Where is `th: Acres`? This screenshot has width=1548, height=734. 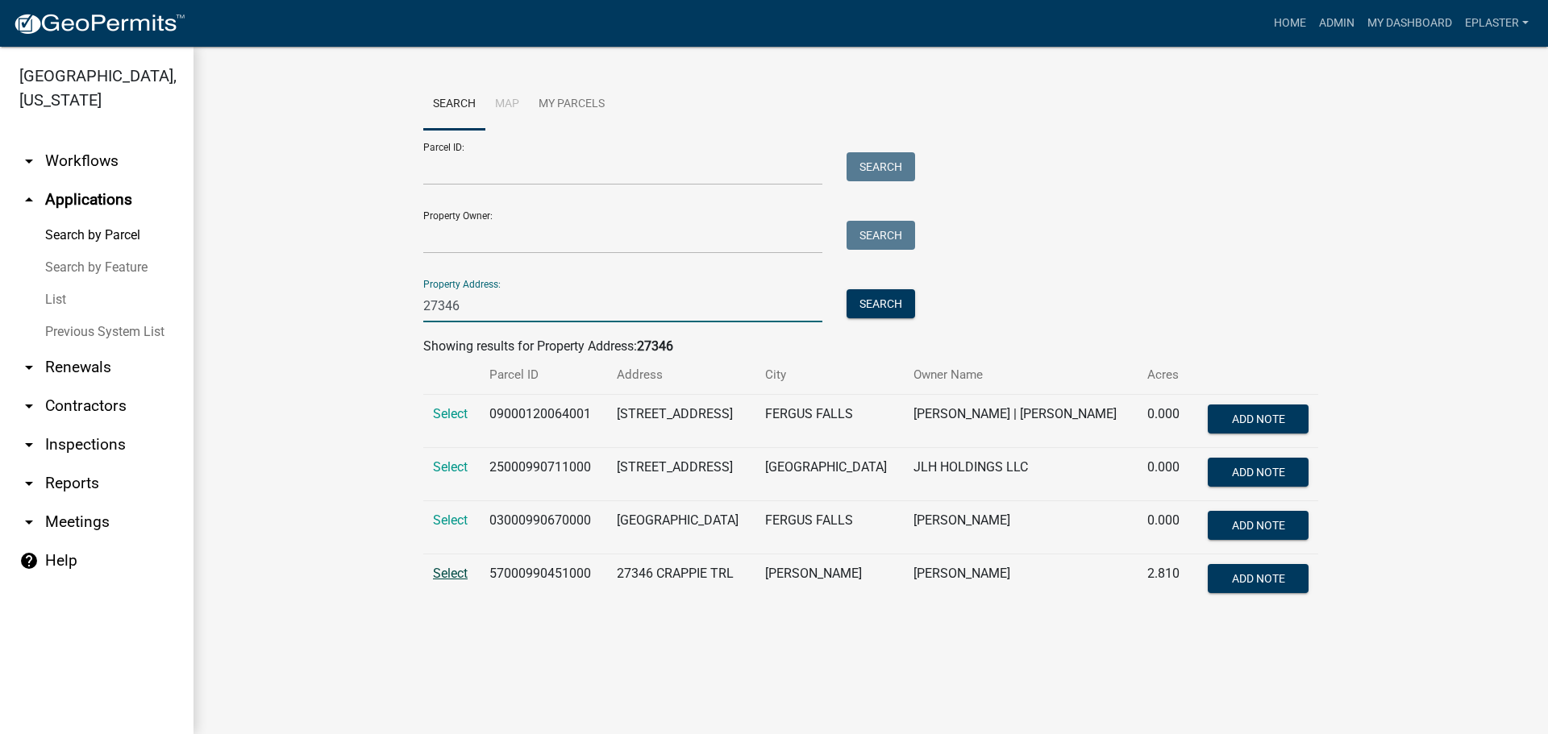 th: Acres is located at coordinates (1164, 375).